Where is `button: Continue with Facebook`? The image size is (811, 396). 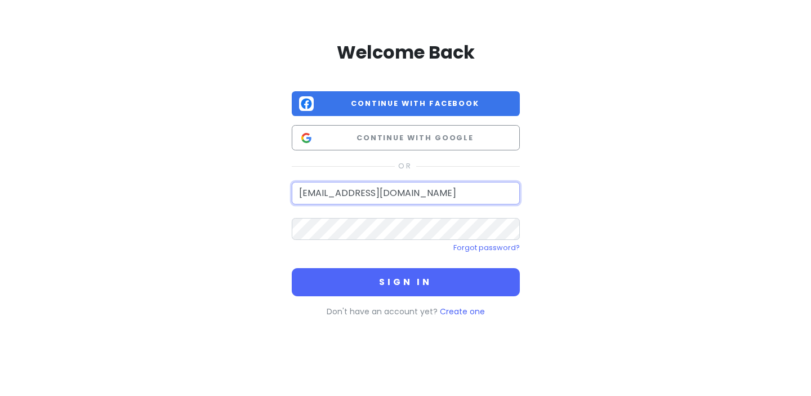
button: Continue with Facebook is located at coordinates (406, 104).